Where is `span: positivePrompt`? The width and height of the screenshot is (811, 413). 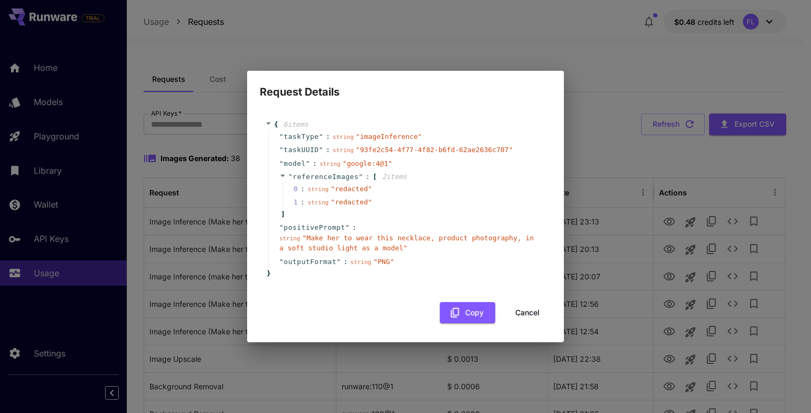 span: positivePrompt is located at coordinates (314, 228).